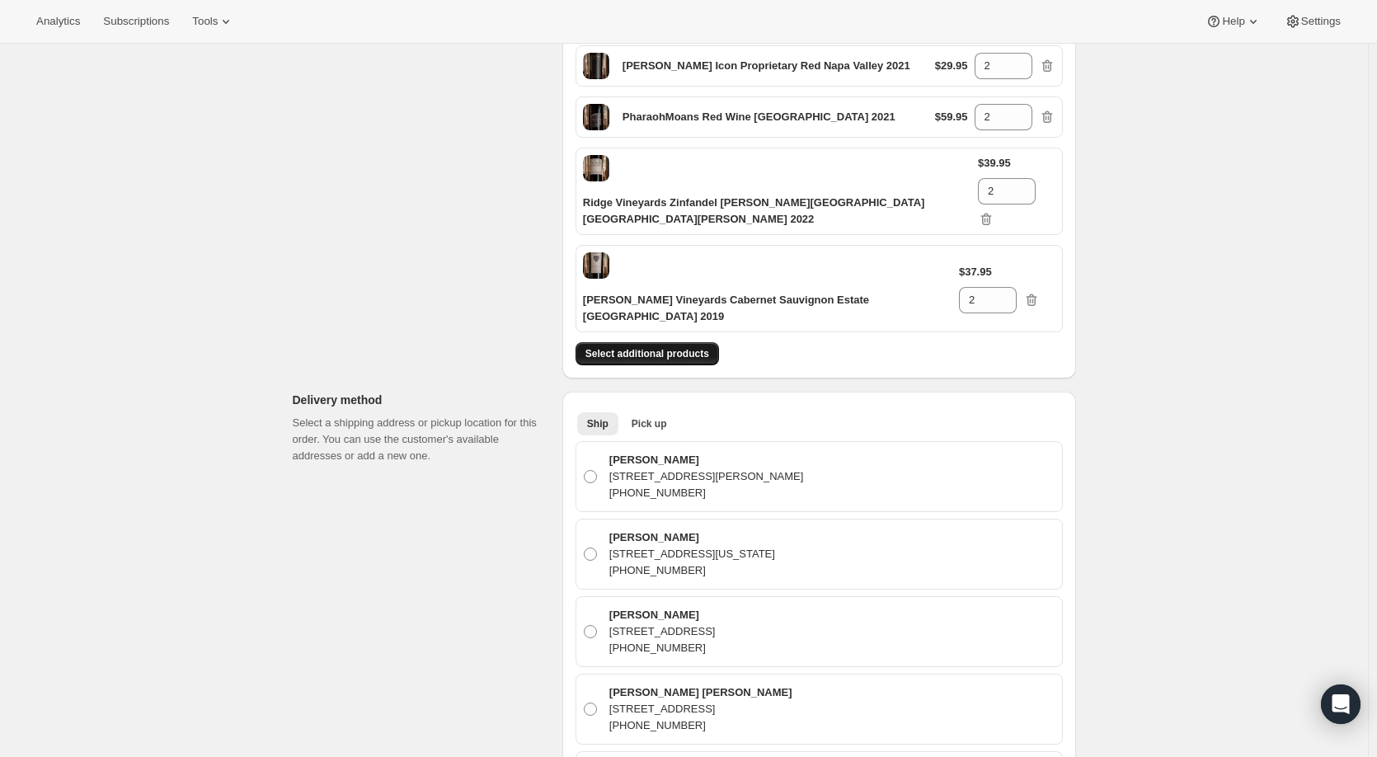 The width and height of the screenshot is (1377, 757). I want to click on button: Tools, so click(213, 21).